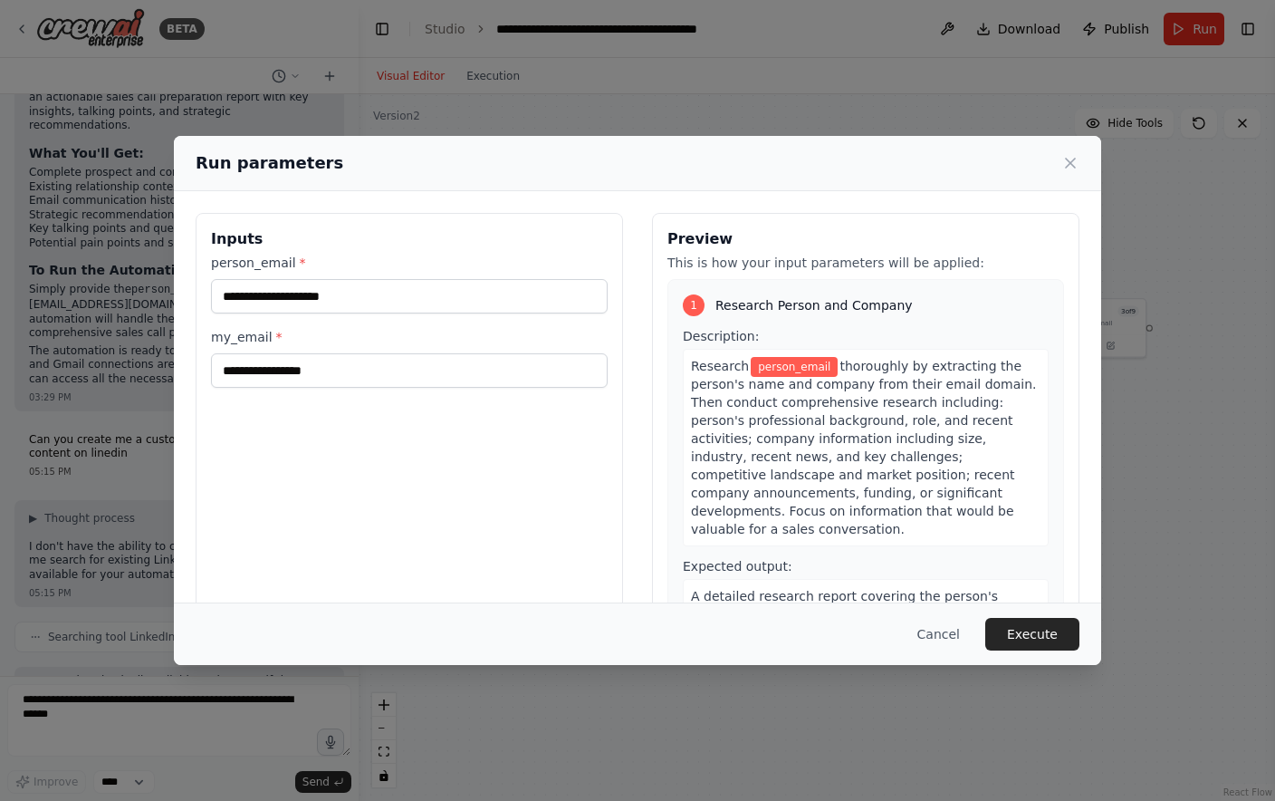 This screenshot has height=801, width=1275. What do you see at coordinates (864, 447) in the screenshot?
I see `span: thoroughly by extracting the person's name and company from their email domain. Then conduct comp...` at bounding box center [864, 447].